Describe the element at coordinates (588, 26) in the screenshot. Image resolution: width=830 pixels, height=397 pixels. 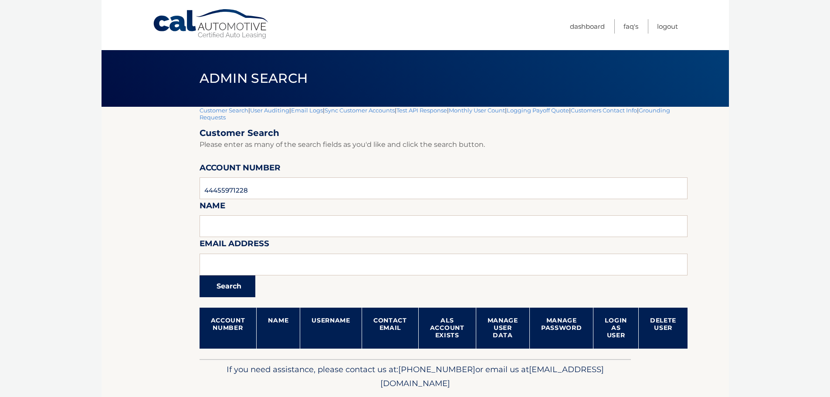
I see `a: Dashboard` at that location.